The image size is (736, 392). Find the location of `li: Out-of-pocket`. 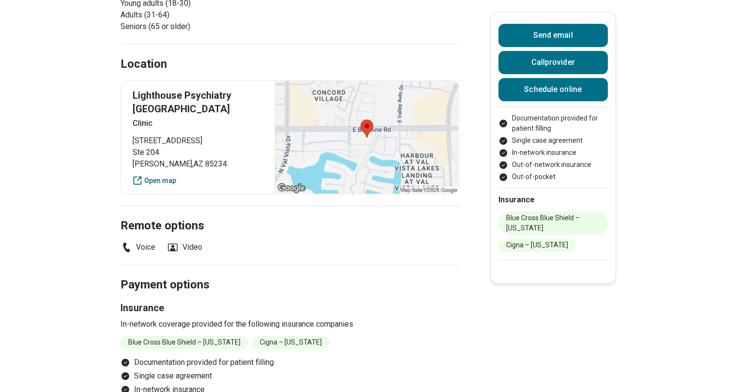

li: Out-of-pocket is located at coordinates (553, 177).